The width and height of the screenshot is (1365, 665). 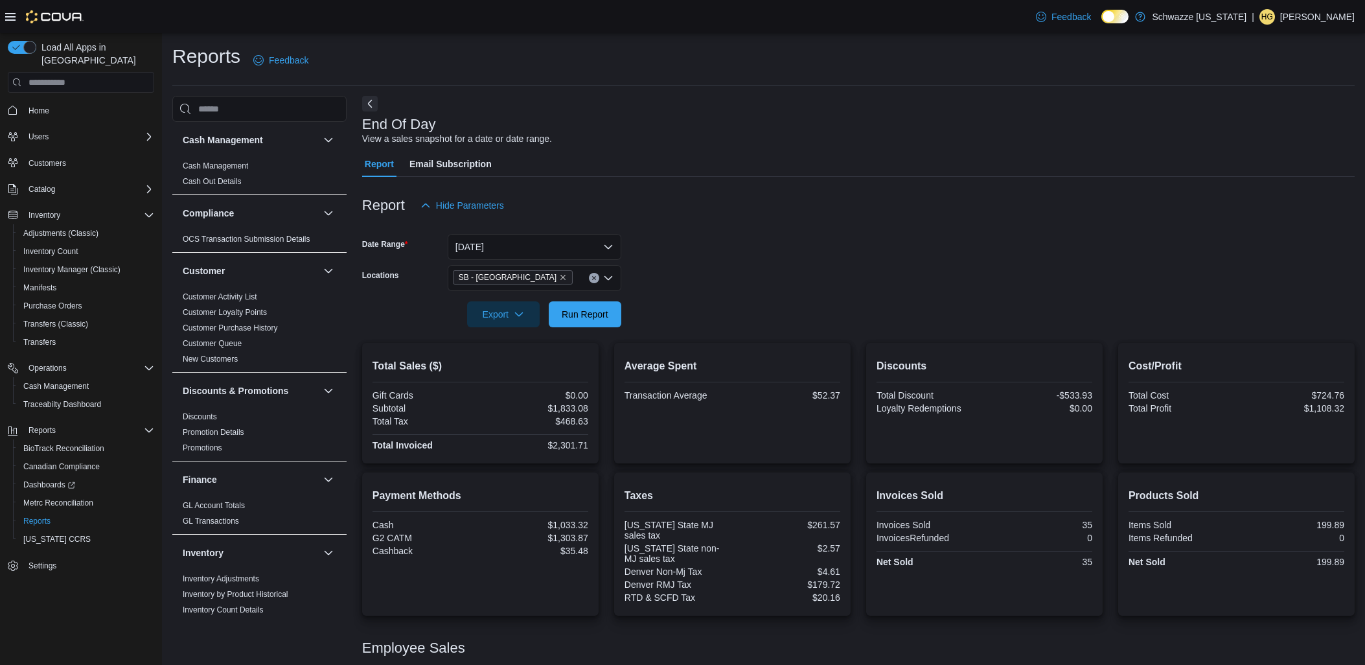 What do you see at coordinates (63, 448) in the screenshot?
I see `a: BioTrack Reconciliation` at bounding box center [63, 448].